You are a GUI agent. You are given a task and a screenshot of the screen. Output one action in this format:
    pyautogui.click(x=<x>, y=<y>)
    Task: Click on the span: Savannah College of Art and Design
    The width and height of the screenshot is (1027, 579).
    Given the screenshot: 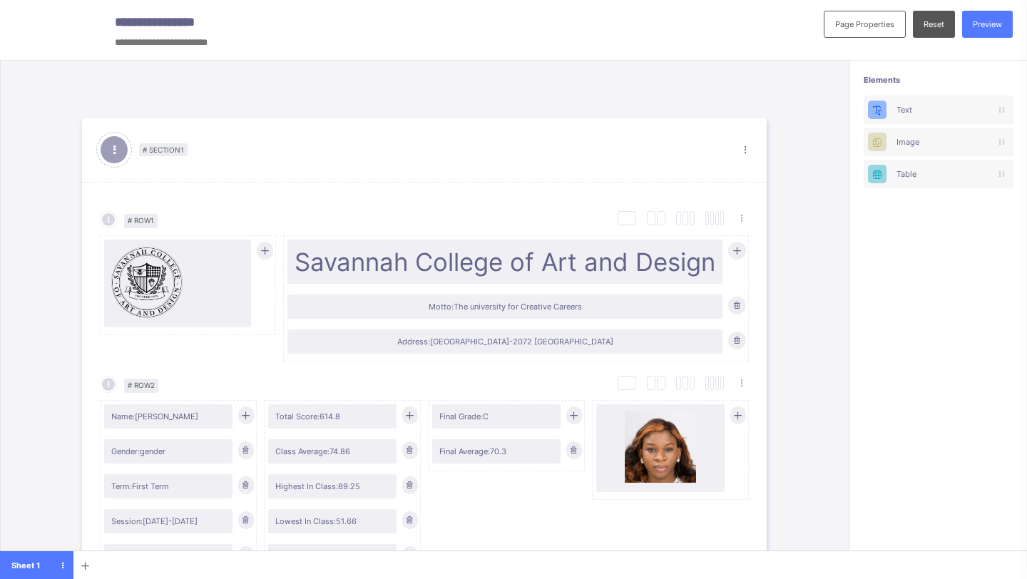 What is the action you would take?
    pyautogui.click(x=505, y=262)
    